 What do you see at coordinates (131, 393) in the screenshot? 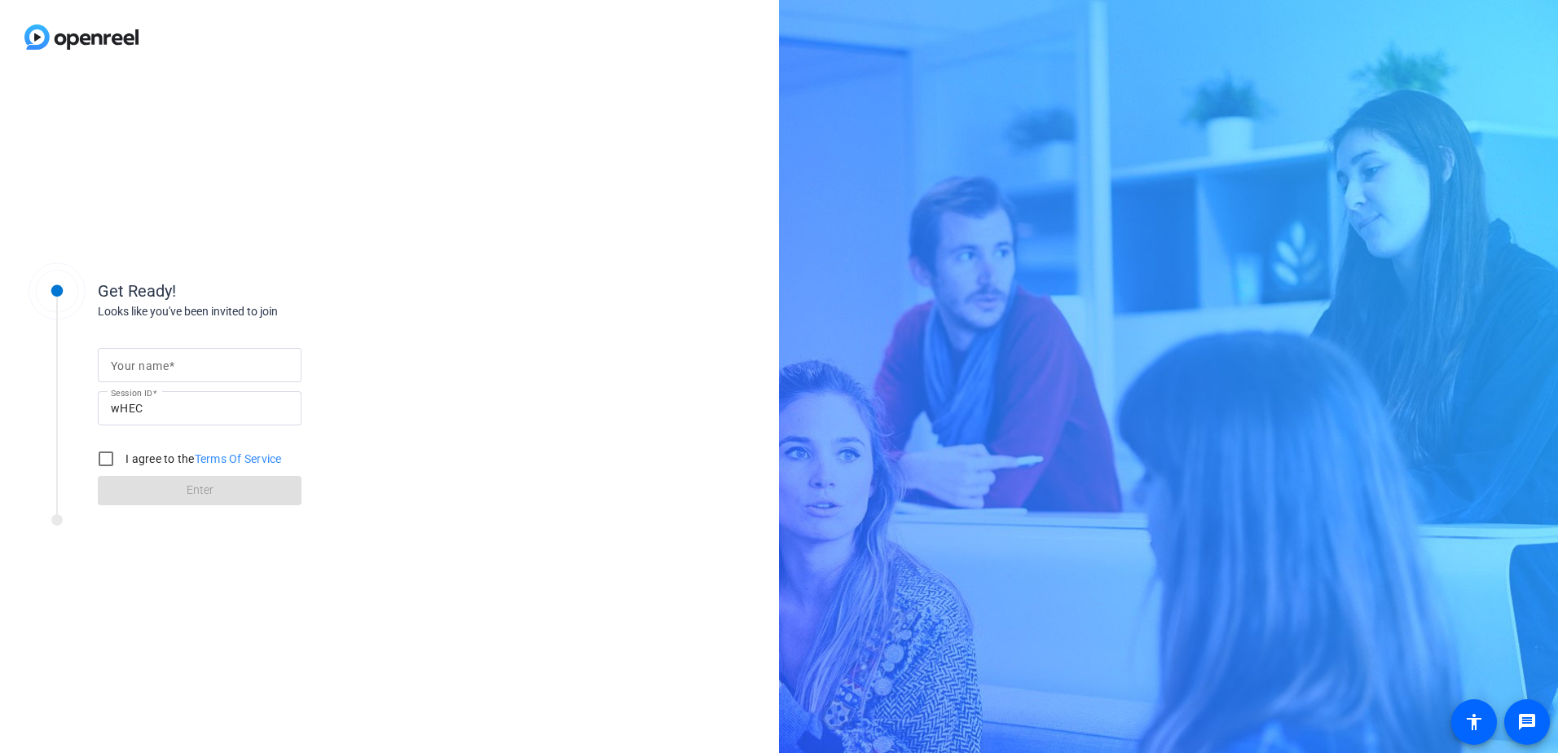
I see `mat-label: Session ID` at bounding box center [131, 393].